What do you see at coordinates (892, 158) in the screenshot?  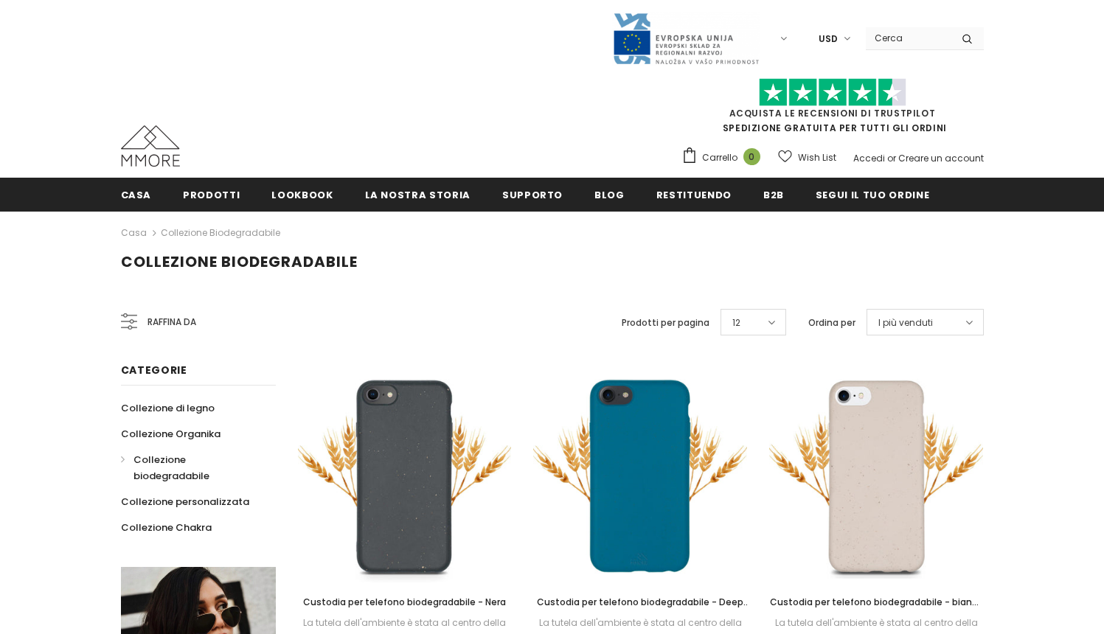 I see `span: or` at bounding box center [892, 158].